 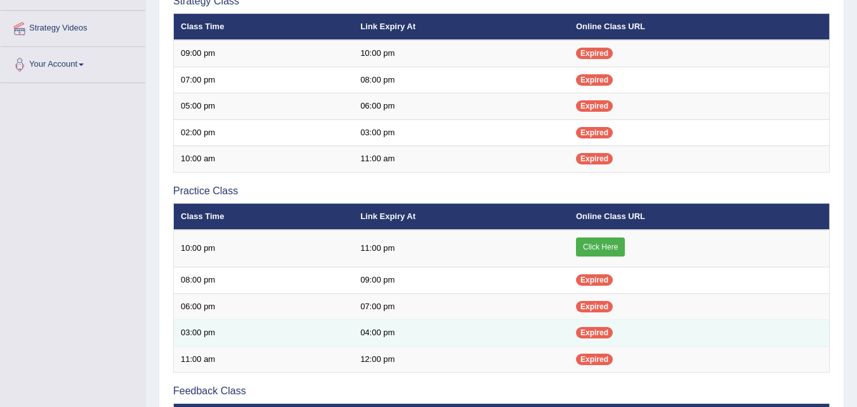 What do you see at coordinates (600, 247) in the screenshot?
I see `a: Click Here` at bounding box center [600, 247].